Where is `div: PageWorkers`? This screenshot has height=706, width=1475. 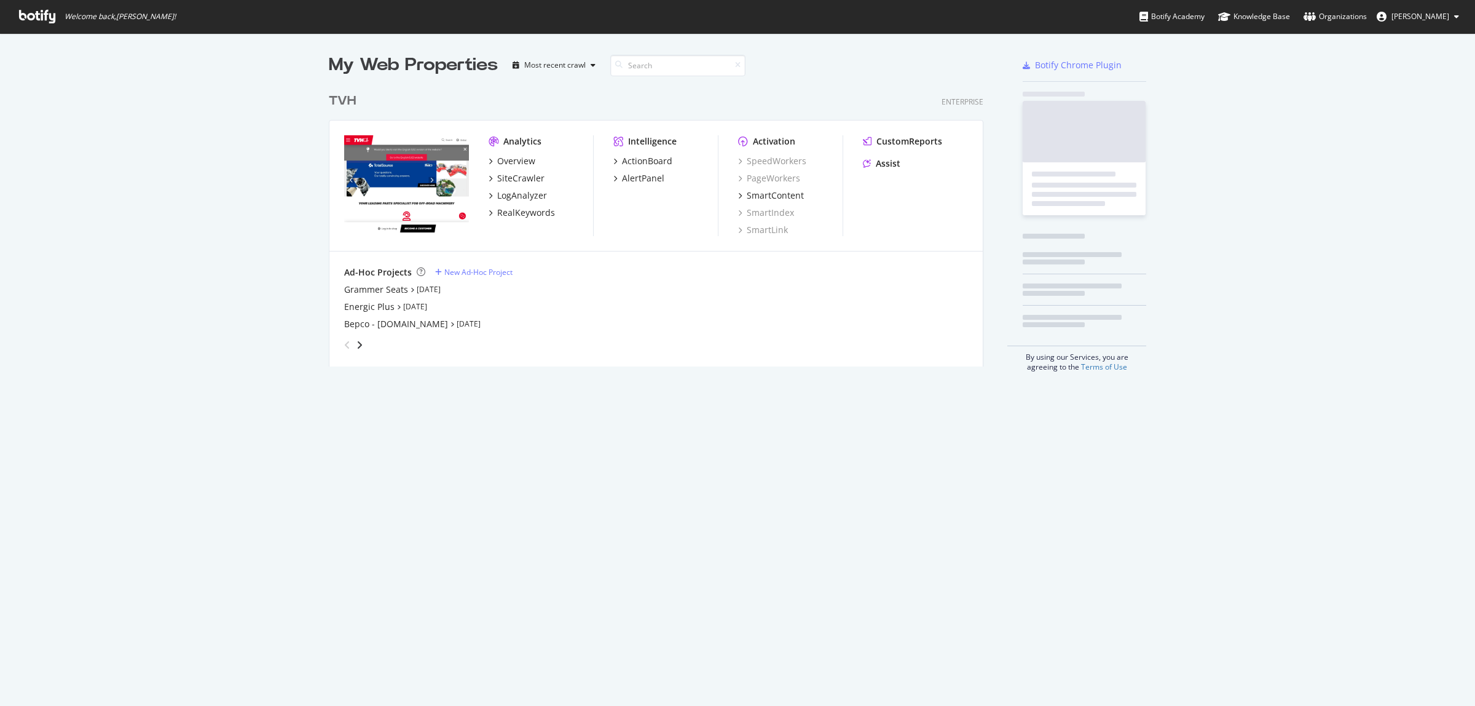 div: PageWorkers is located at coordinates (769, 178).